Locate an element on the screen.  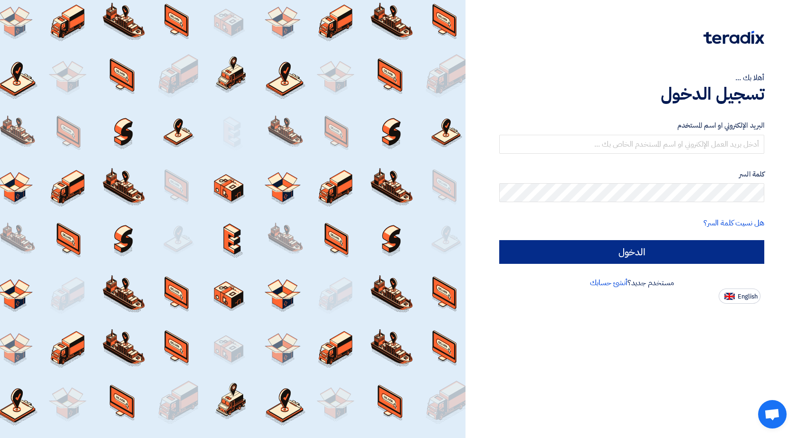
input: الدخول is located at coordinates (632, 252).